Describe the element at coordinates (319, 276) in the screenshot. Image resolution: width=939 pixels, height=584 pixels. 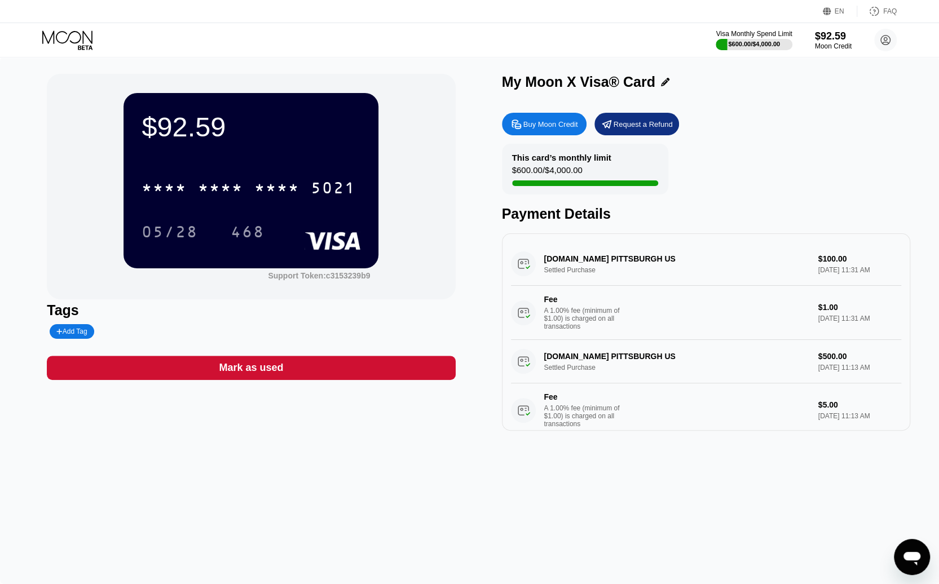
I see `div: Support Token: c3153239b9` at that location.